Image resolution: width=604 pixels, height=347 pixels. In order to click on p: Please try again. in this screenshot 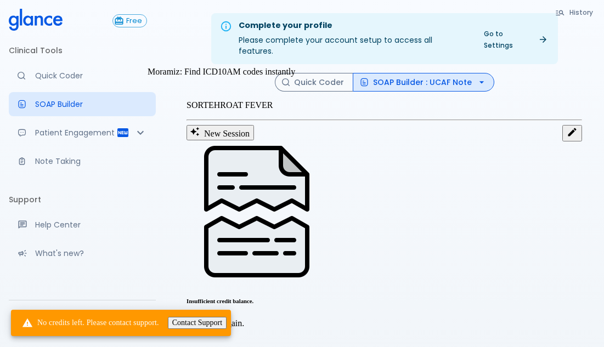, I will do `click(384, 323)`.